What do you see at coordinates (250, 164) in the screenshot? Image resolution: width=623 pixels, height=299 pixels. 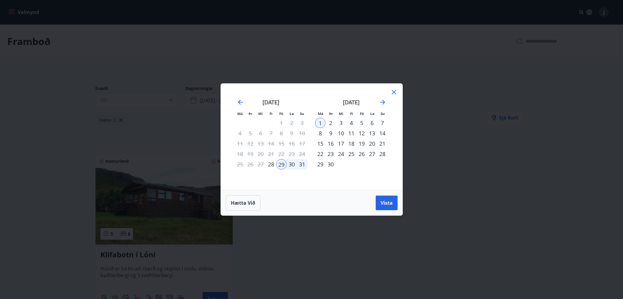 I see `td: Not available. þriðjudagur, 26. ágúst 2025` at bounding box center [250, 164].